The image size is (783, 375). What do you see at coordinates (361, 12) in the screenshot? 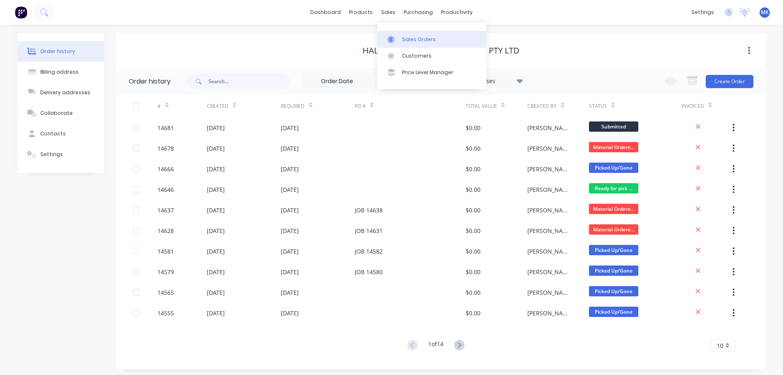
I see `div: products` at bounding box center [361, 12].